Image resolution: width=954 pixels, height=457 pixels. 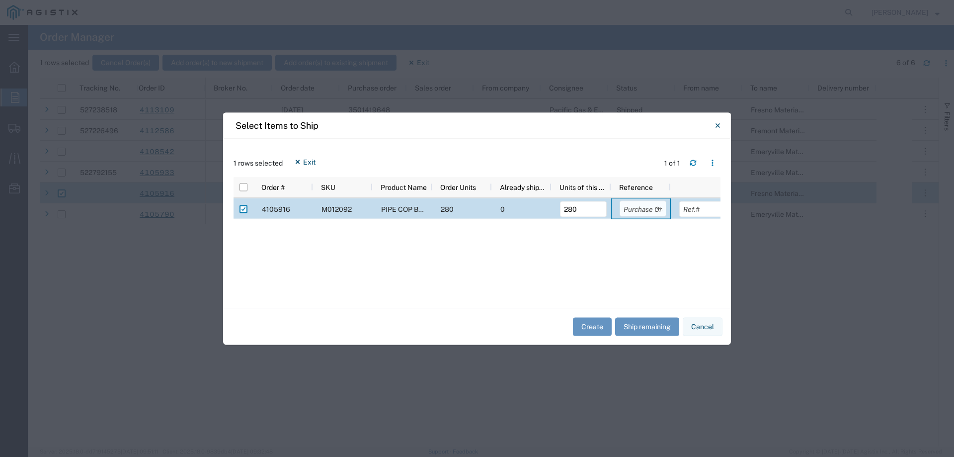 What do you see at coordinates (583, 187) in the screenshot?
I see `span: Units of this shipment` at bounding box center [583, 187].